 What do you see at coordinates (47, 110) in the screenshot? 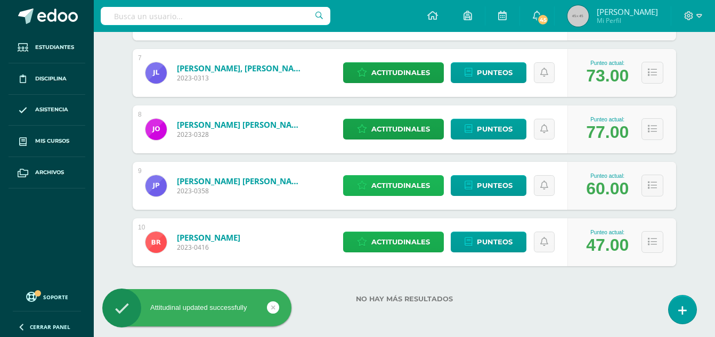
I see `a: Asistencia` at bounding box center [47, 110].